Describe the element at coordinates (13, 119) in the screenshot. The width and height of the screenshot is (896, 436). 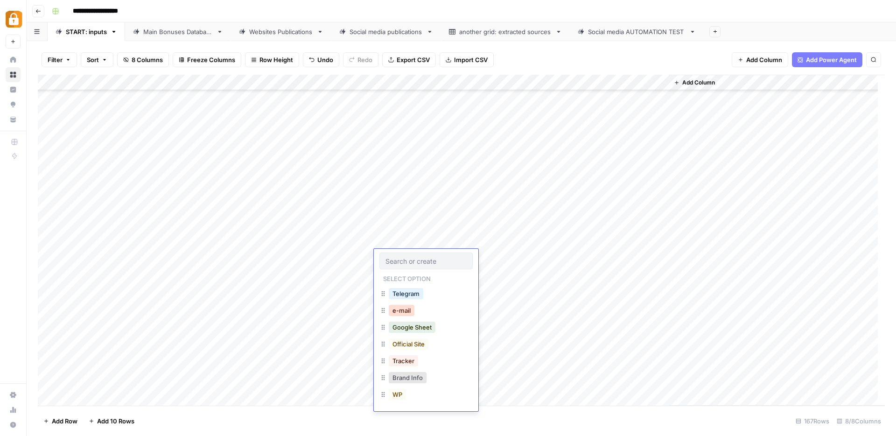
I see `a: Your Data` at that location.